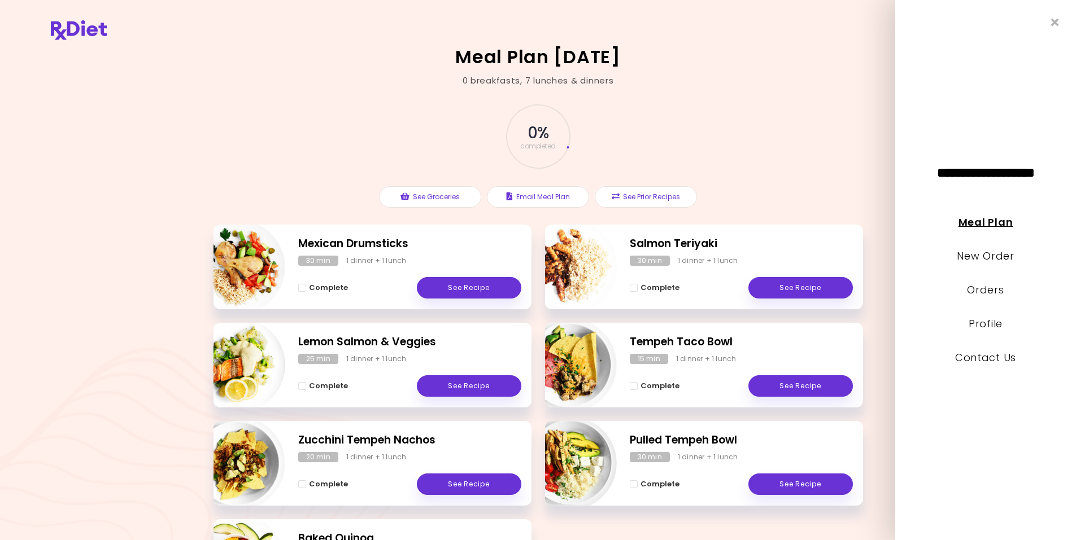  Describe the element at coordinates (800, 288) in the screenshot. I see `a: See Recipe - Salmon Teriyaki` at that location.